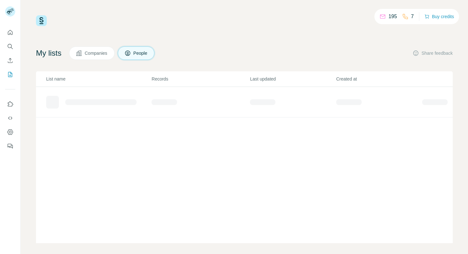  I want to click on button: My lists, so click(10, 74).